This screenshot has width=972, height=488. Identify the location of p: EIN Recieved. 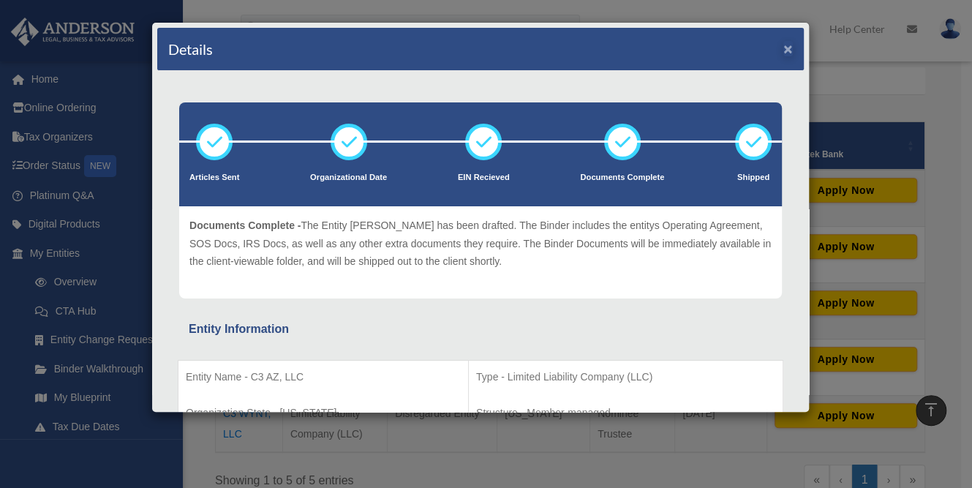
(483, 178).